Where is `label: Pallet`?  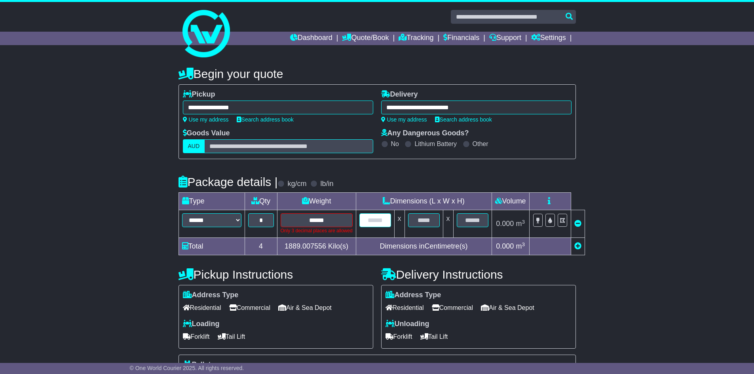
label: Pallet is located at coordinates (197, 365).